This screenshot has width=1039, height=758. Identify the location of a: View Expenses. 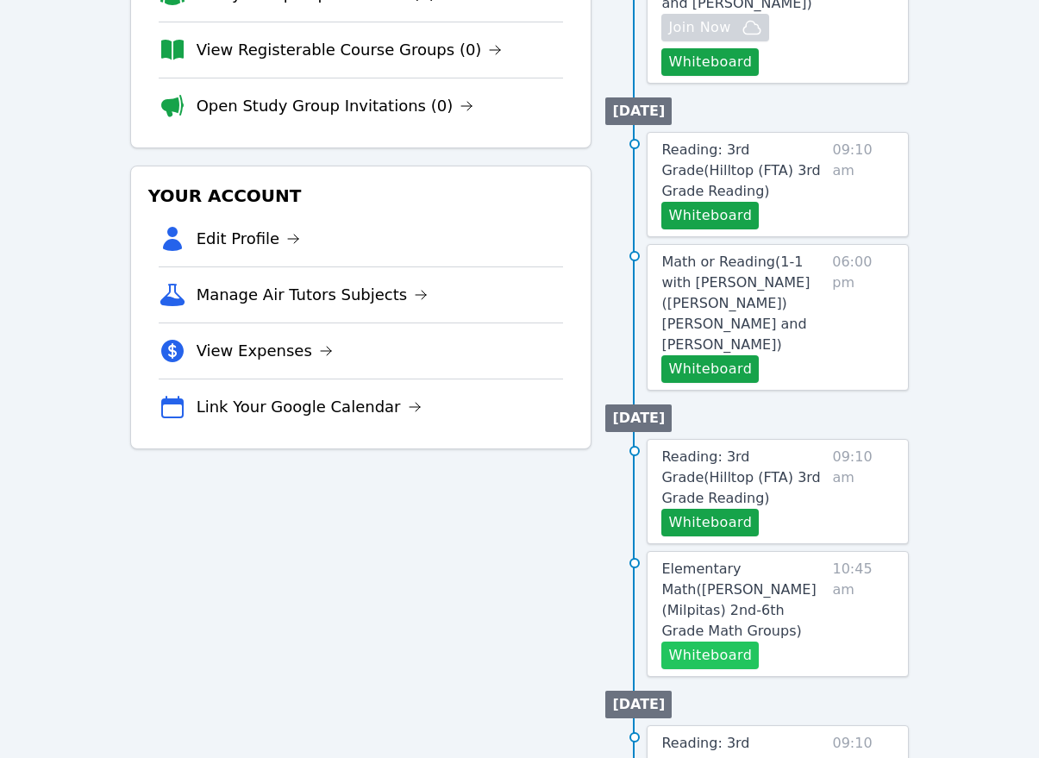
(265, 351).